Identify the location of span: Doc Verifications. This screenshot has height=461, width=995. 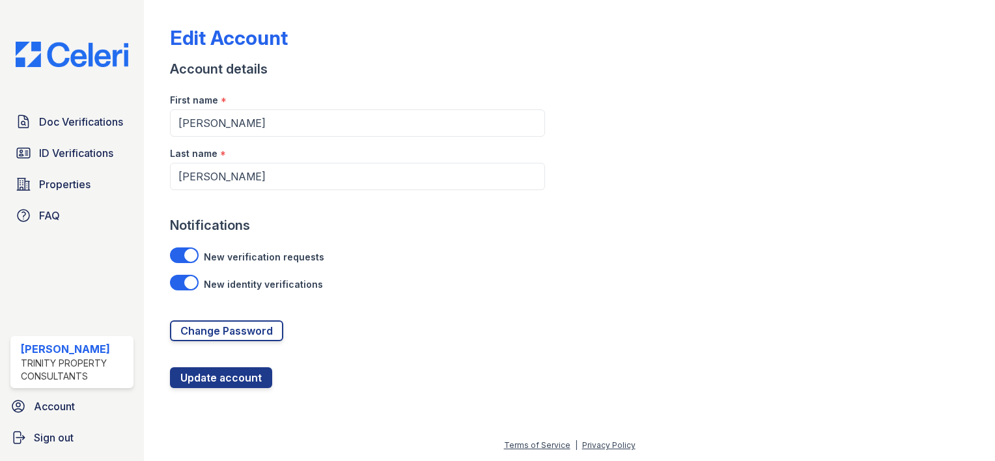
(81, 122).